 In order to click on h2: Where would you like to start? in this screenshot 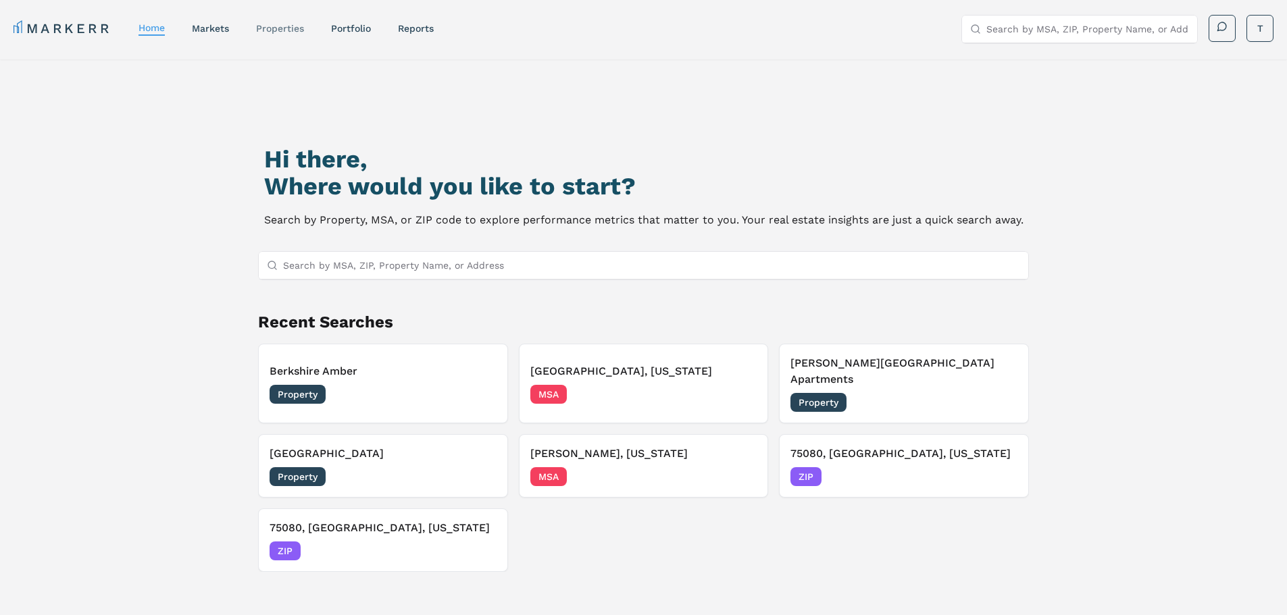, I will do `click(644, 186)`.